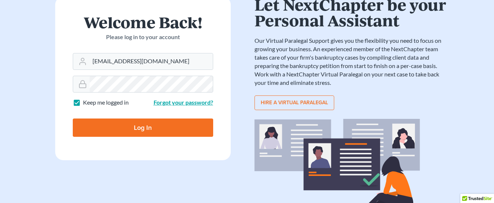  What do you see at coordinates (295, 103) in the screenshot?
I see `a: Hire a virtual paralegal` at bounding box center [295, 103].